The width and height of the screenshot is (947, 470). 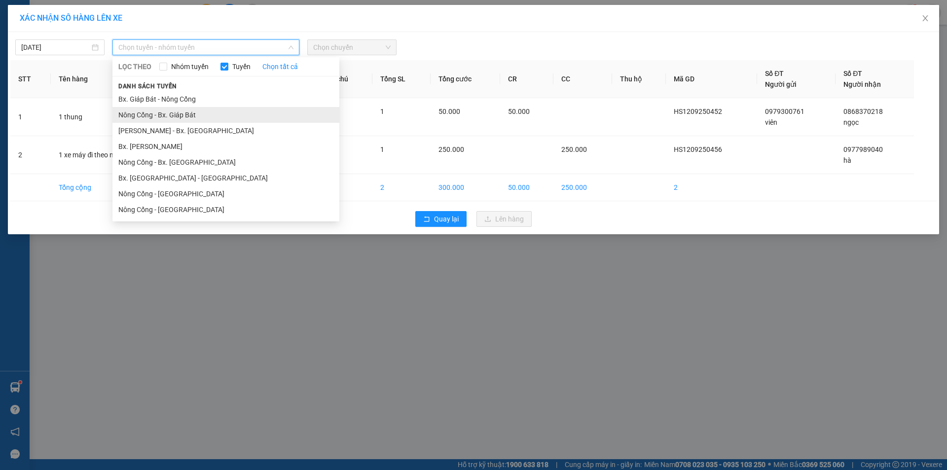 What do you see at coordinates (111, 155) in the screenshot?
I see `td: 1 xe máy đi theo người` at bounding box center [111, 155].